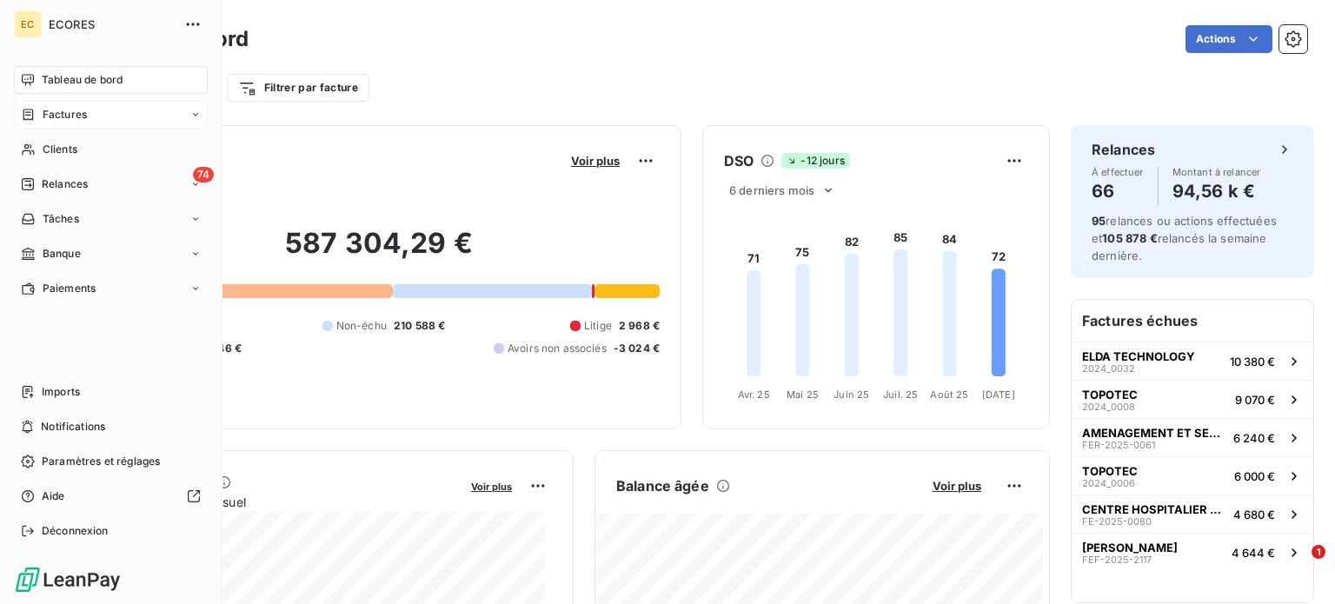 The height and width of the screenshot is (604, 1335). What do you see at coordinates (362, 326) in the screenshot?
I see `span: Non-échu` at bounding box center [362, 326].